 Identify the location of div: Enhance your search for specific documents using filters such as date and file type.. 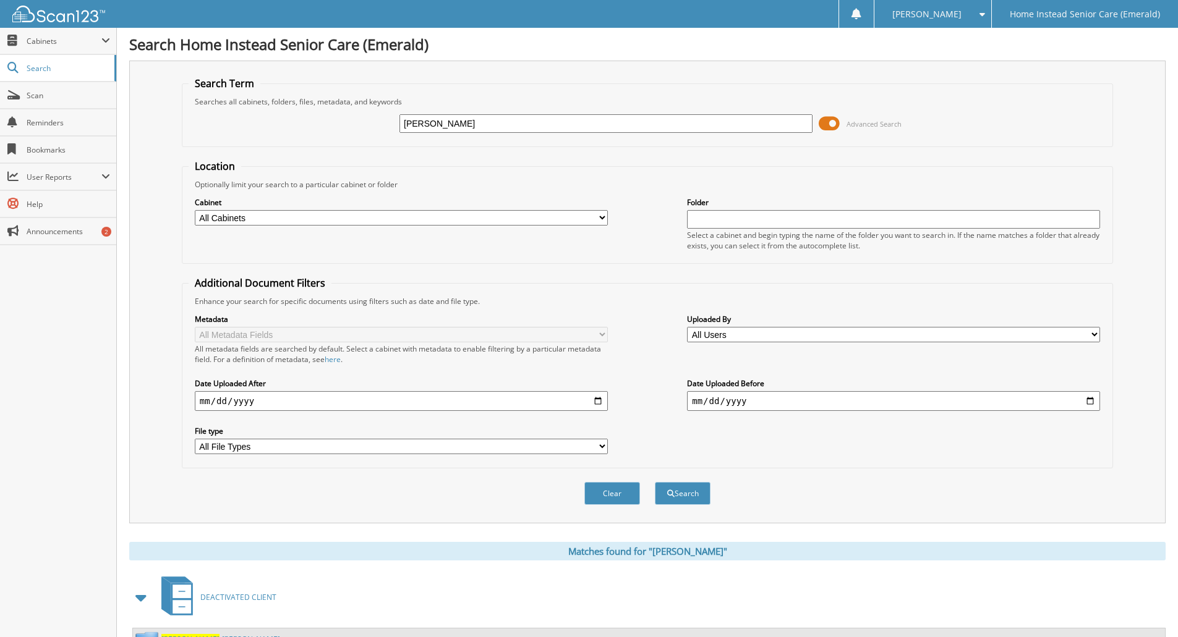
(647, 301).